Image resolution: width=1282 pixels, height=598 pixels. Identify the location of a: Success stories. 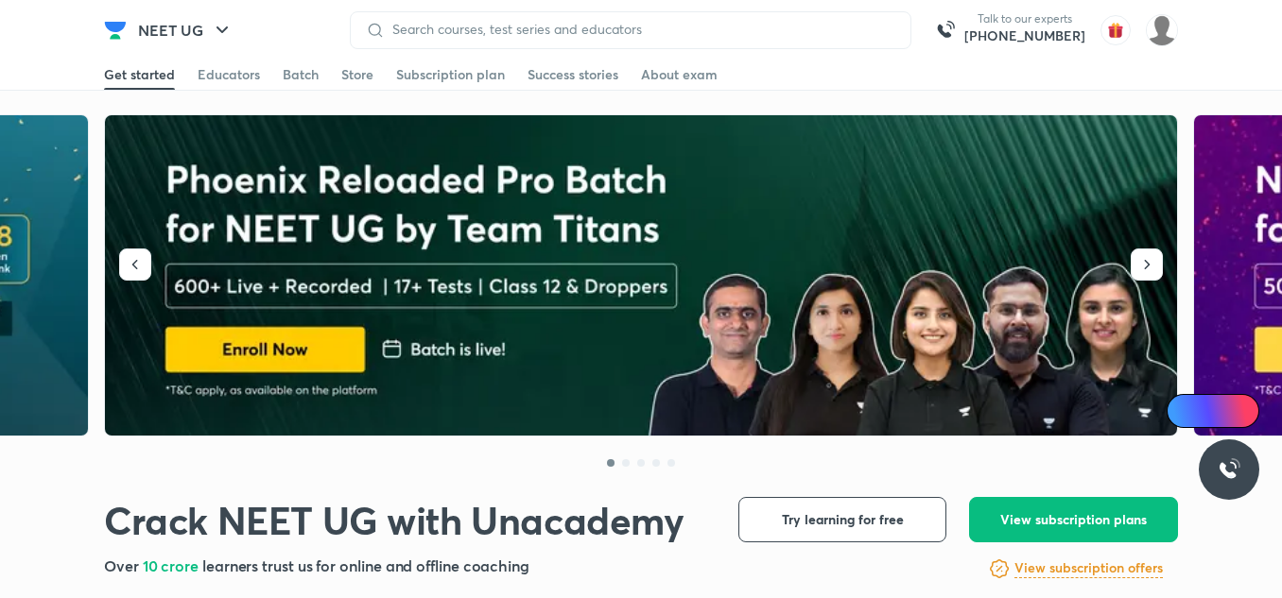
(573, 75).